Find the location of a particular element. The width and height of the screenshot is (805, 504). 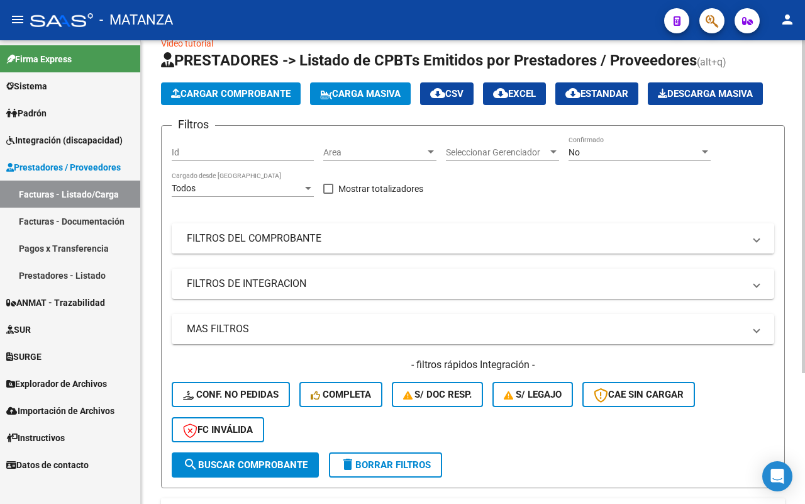

mat-expansion-panel-header: MAS FILTROS is located at coordinates (473, 329).